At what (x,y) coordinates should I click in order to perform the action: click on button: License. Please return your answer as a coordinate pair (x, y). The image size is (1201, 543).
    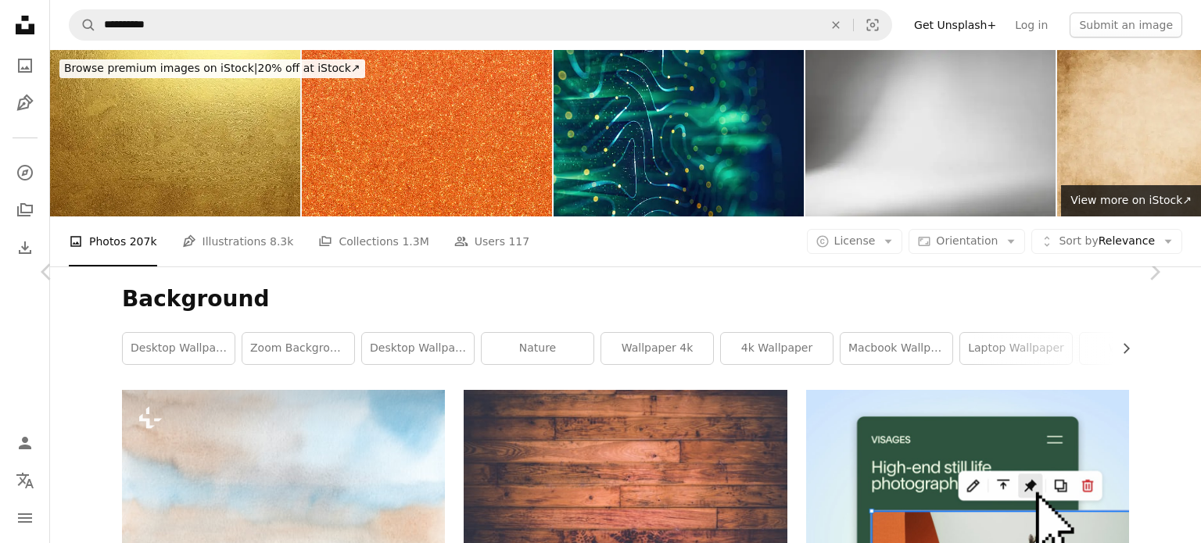
    Looking at the image, I should click on (854, 242).